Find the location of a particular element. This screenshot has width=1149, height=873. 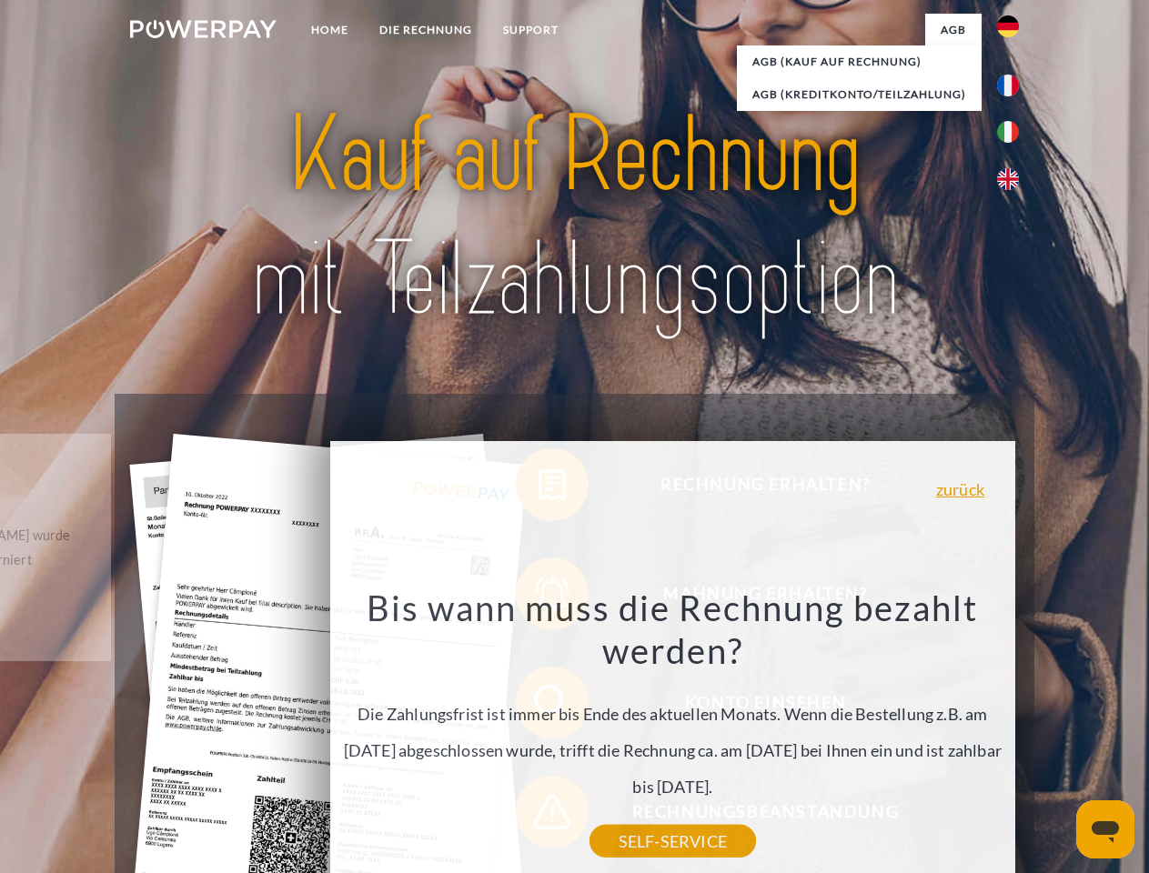

a: agb is located at coordinates (953, 30).